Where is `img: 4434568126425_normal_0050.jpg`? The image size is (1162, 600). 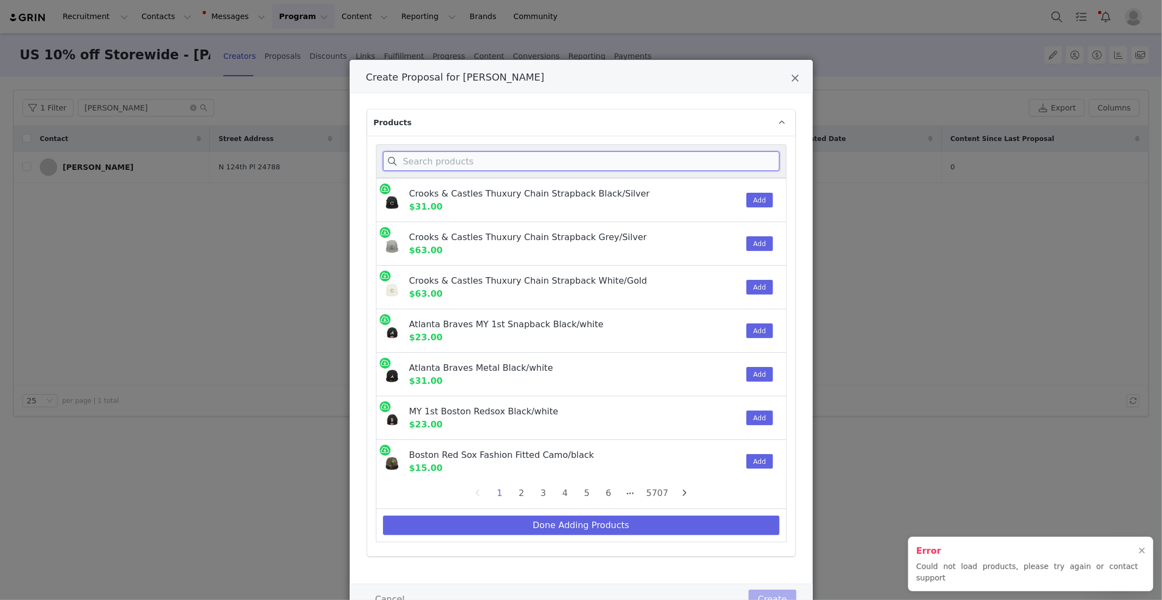 img: 4434568126425_normal_0050.jpg is located at coordinates (392, 200).